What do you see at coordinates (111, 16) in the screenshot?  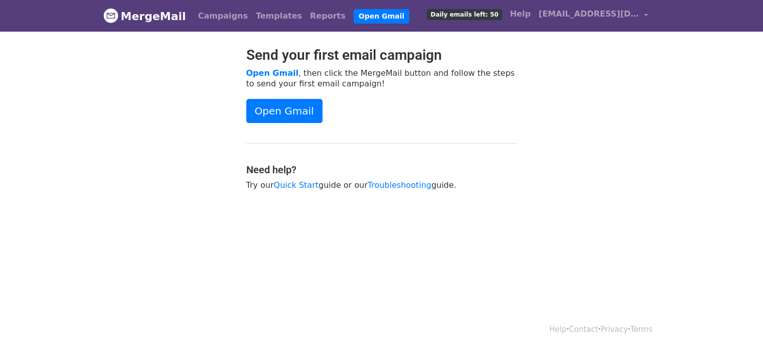 I see `img: MergeMail logo` at bounding box center [111, 16].